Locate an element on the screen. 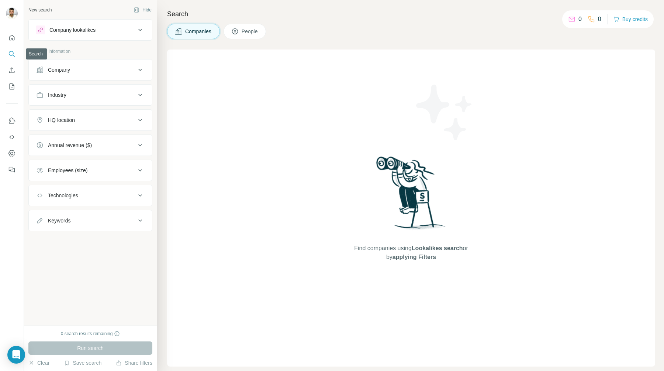 Image resolution: width=664 pixels, height=371 pixels. div: Open Intercom Messenger is located at coordinates (16, 354).